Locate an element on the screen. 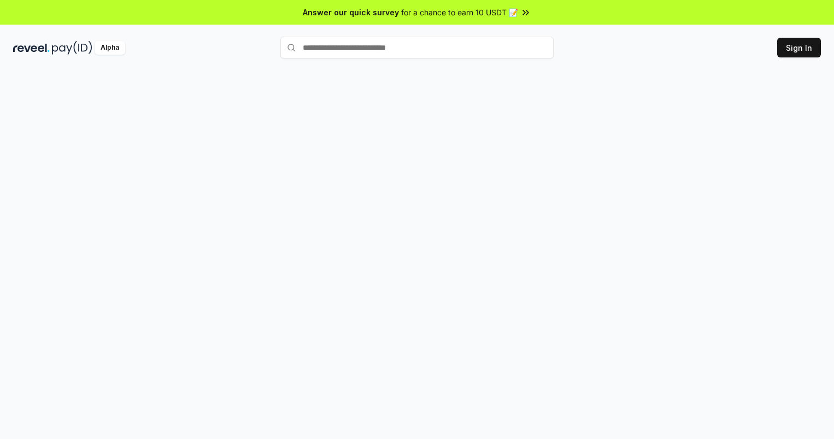 This screenshot has width=834, height=439. div: Alpha is located at coordinates (110, 48).